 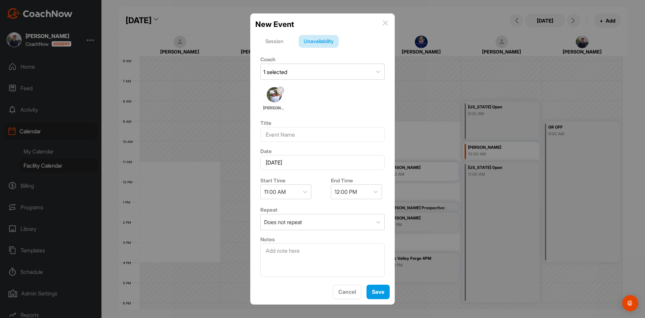 I want to click on button: Cancel, so click(x=347, y=291).